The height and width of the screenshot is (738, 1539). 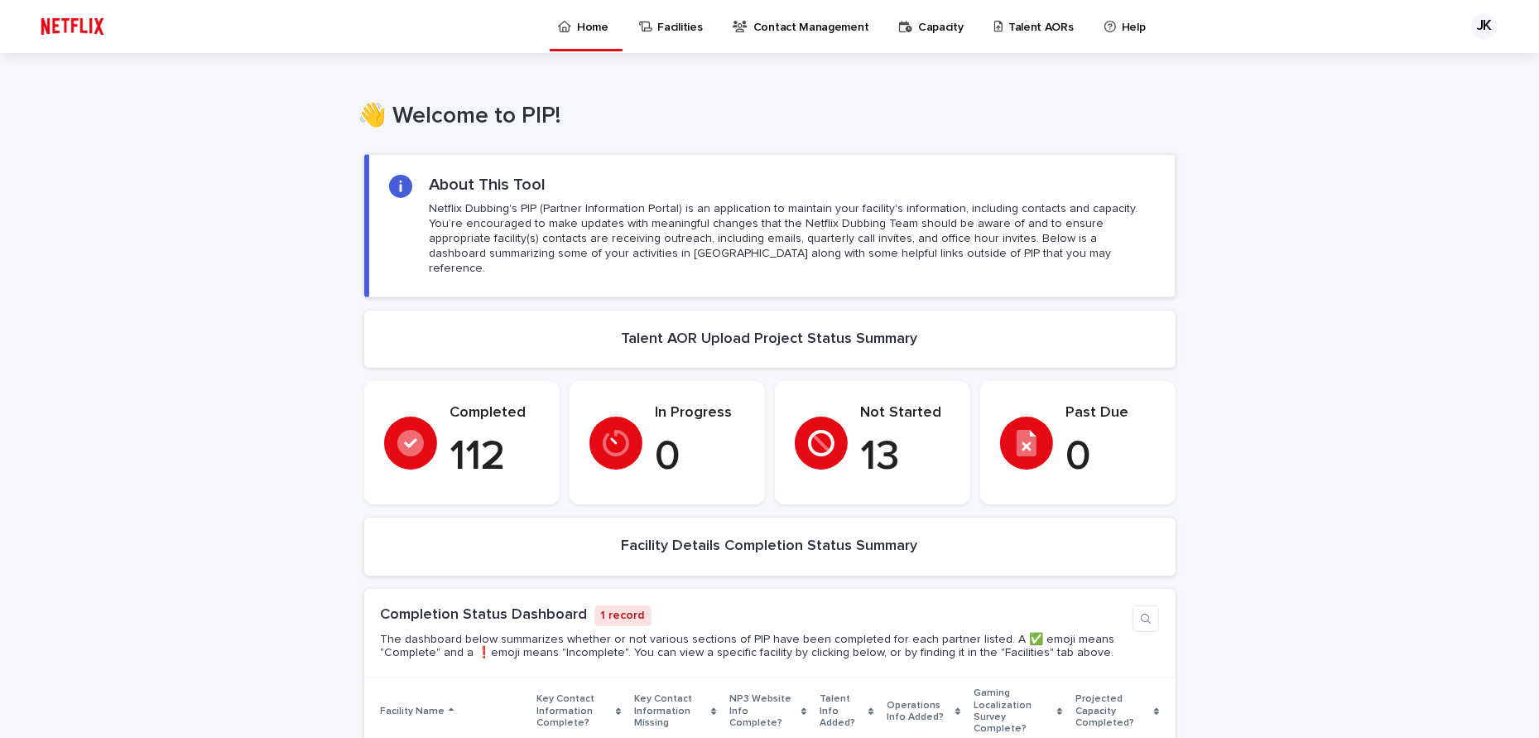 I want to click on h2: Facility Details Completion Status Summary, so click(x=770, y=546).